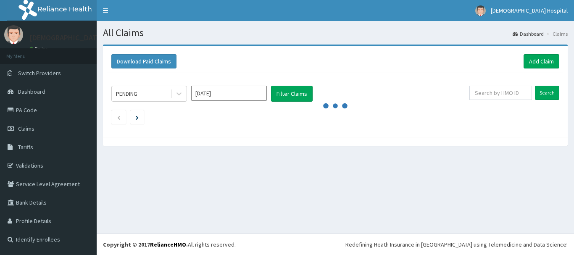 The image size is (574, 255). Describe the element at coordinates (145, 244) in the screenshot. I see `strong: Copyright © 2017 .` at that location.